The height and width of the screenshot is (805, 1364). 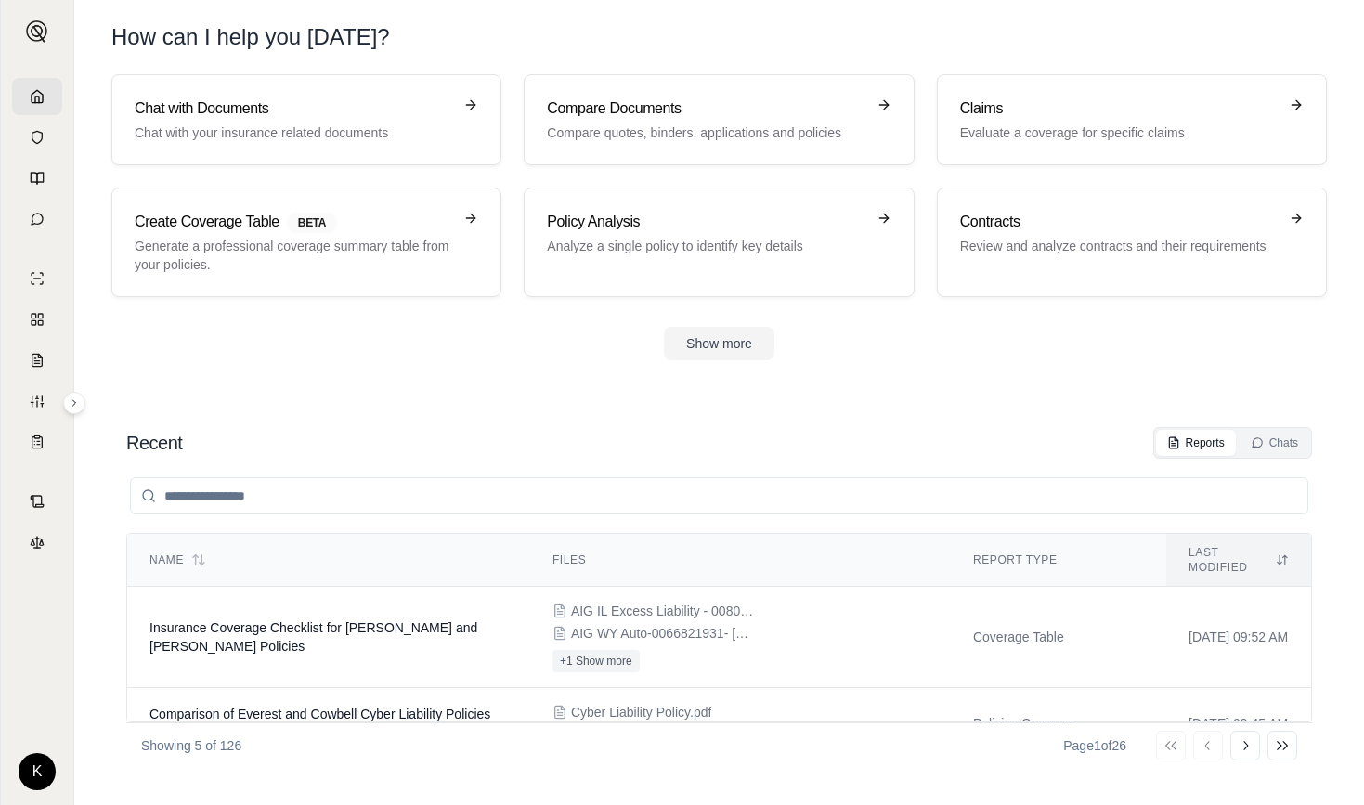 I want to click on a: ContractsReview and analyze contracts and their requirements, so click(x=1132, y=242).